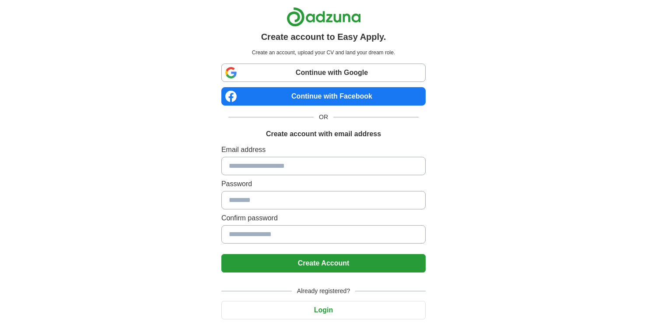 This screenshot has width=647, height=329. I want to click on label: Confirm password, so click(323, 218).